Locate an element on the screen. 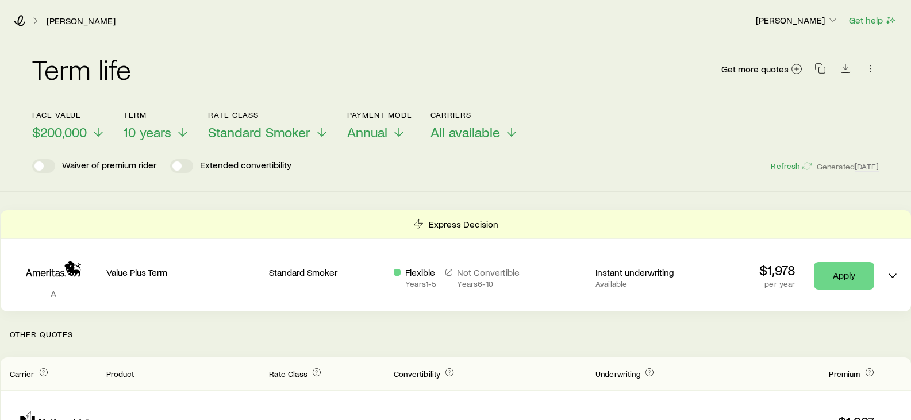  p: Instant underwriting is located at coordinates (653, 272).